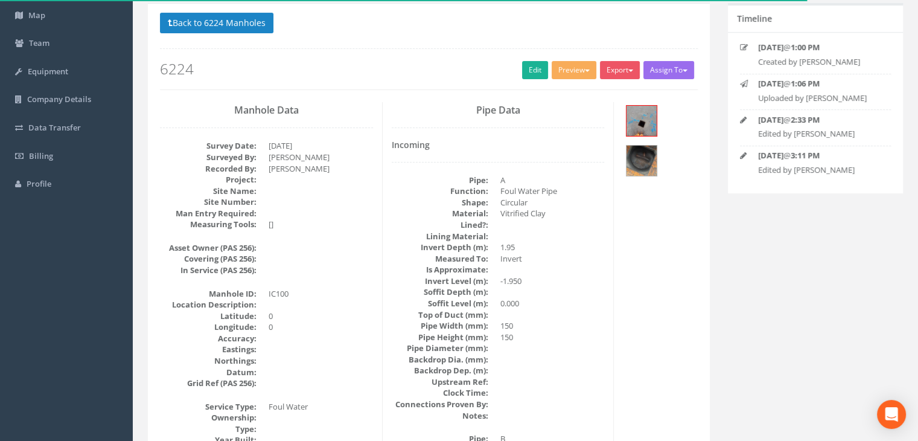  Describe the element at coordinates (208, 383) in the screenshot. I see `dt: Grid Ref (PAS 256):` at that location.